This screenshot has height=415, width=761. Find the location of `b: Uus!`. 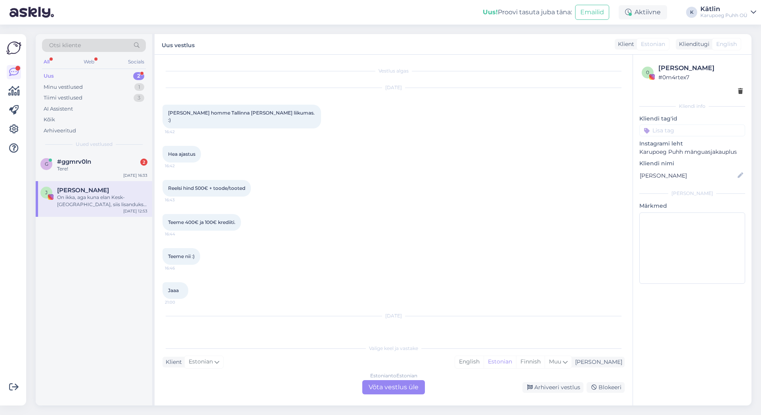

b: Uus! is located at coordinates (490, 12).